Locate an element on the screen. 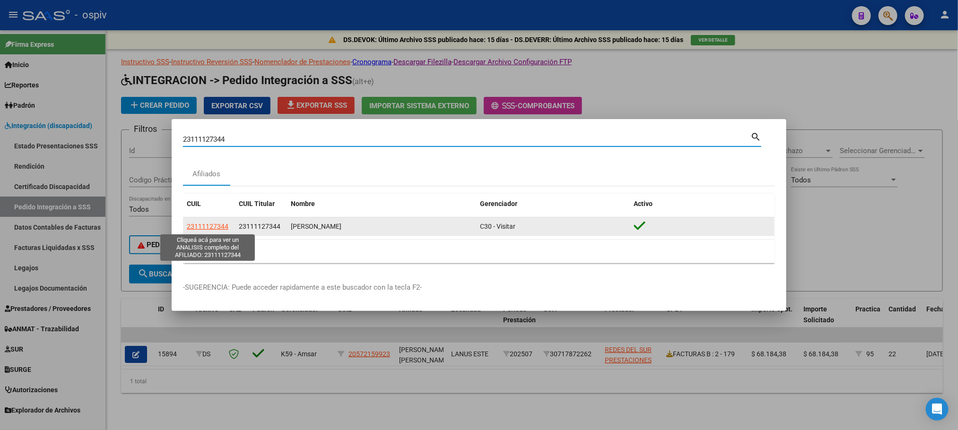 Image resolution: width=958 pixels, height=430 pixels. span: Activo is located at coordinates (643, 204).